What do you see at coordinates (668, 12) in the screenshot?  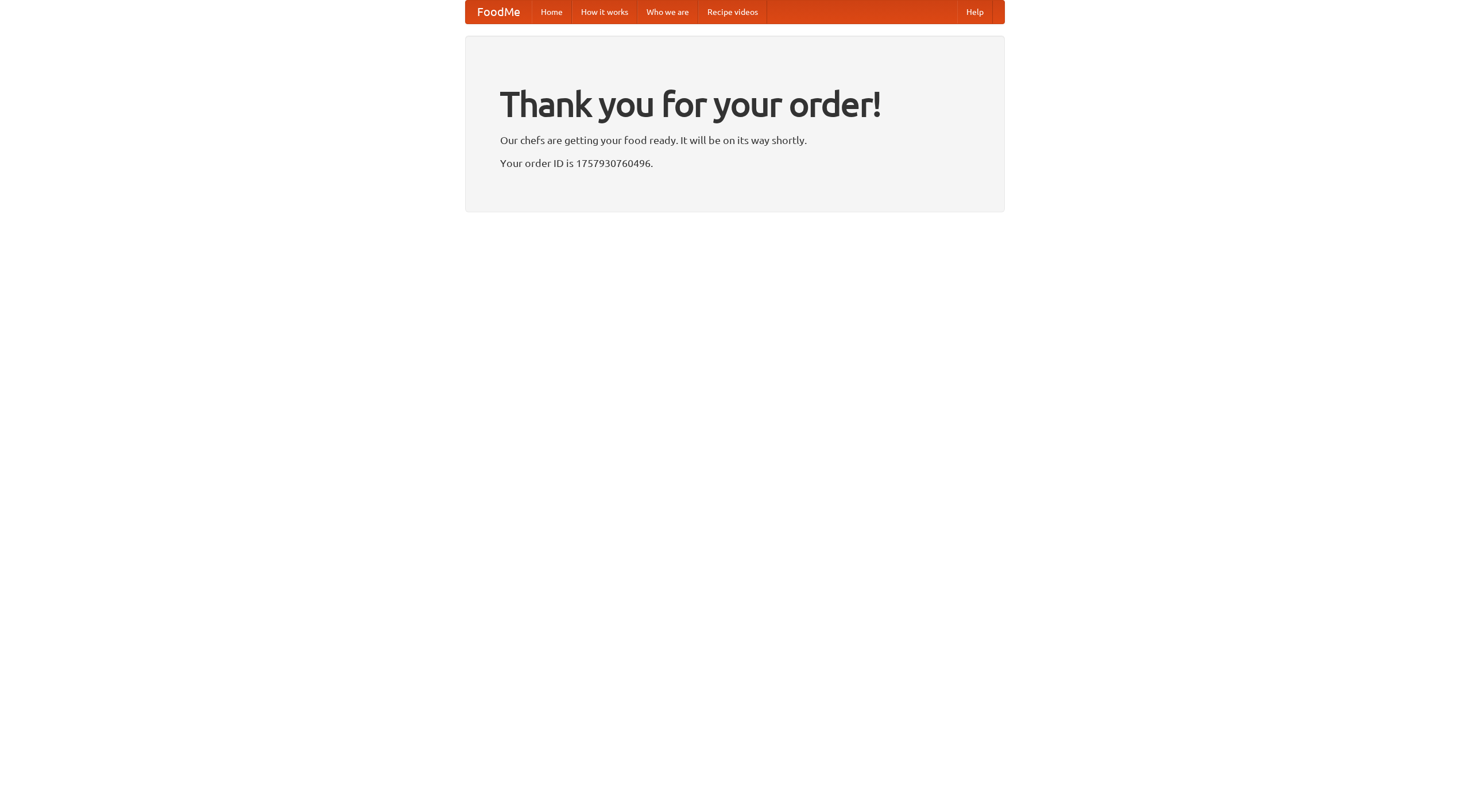 I see `a: Who we are` at bounding box center [668, 12].